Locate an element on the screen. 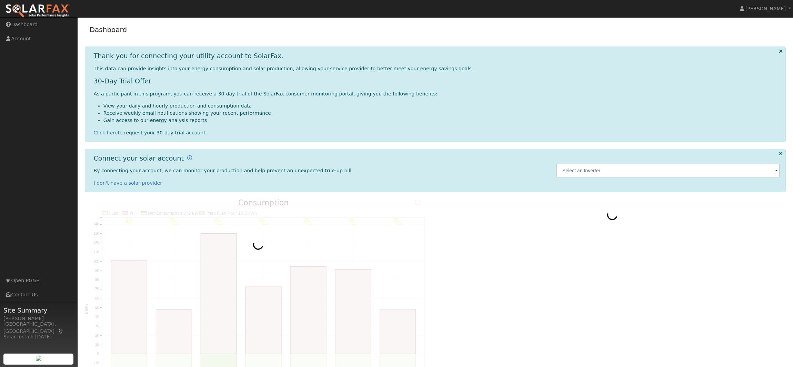 The height and width of the screenshot is (367, 793). li: View your daily and hourly production and consumption data is located at coordinates (442, 106).